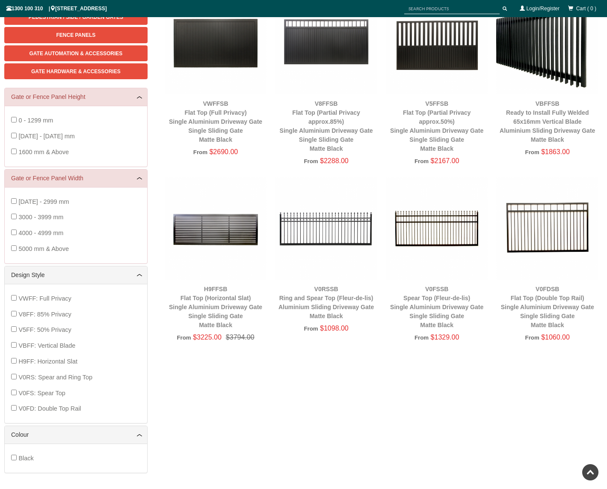 The width and height of the screenshot is (607, 489). Describe the element at coordinates (76, 434) in the screenshot. I see `a: Colour` at that location.